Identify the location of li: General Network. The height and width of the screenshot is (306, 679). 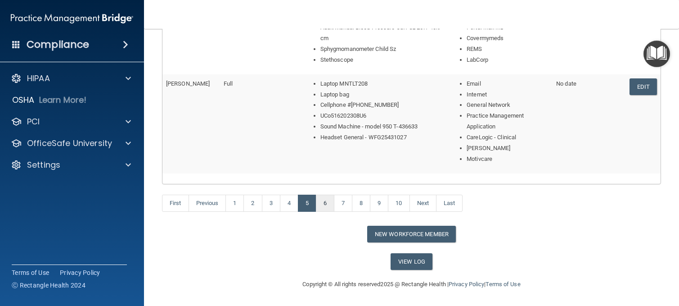
(508, 105).